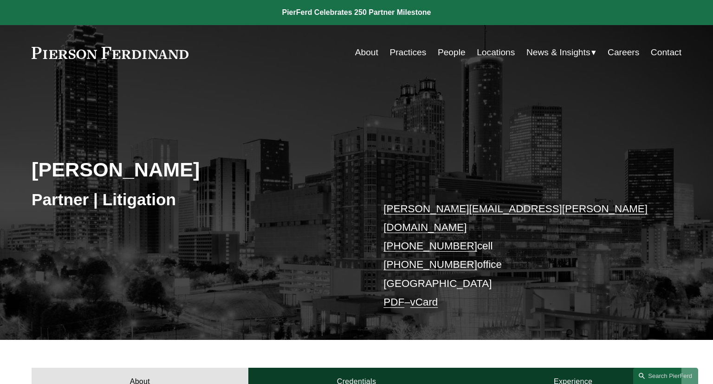 Image resolution: width=713 pixels, height=384 pixels. Describe the element at coordinates (666, 52) in the screenshot. I see `a: Contact` at that location.